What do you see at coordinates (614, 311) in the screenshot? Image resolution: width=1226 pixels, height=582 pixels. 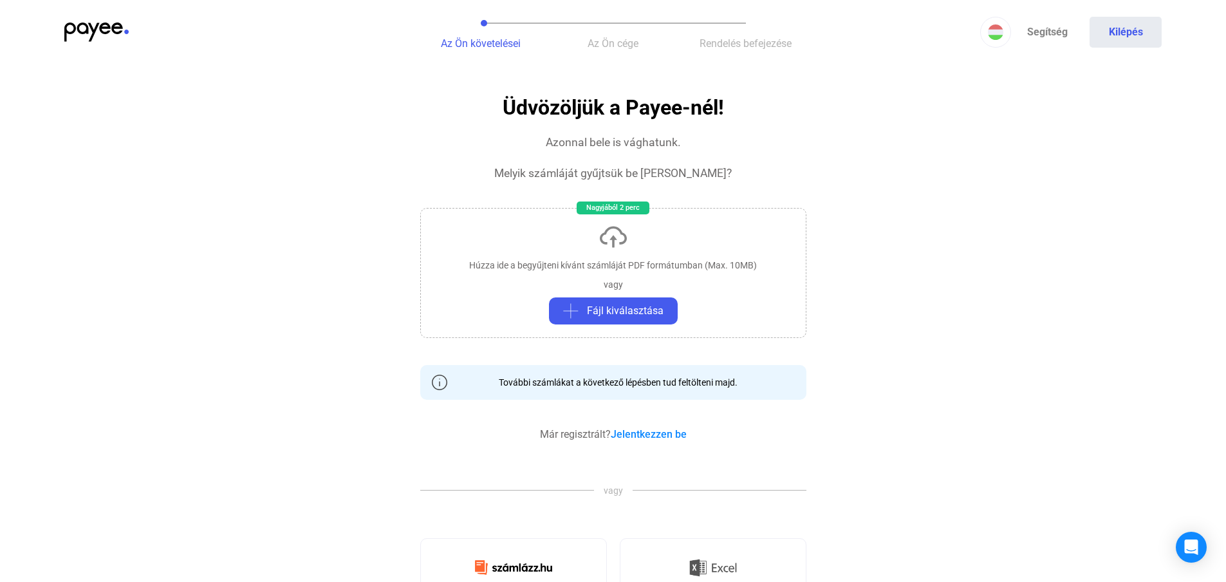 I see `button: plus-greyFájl kiválasztása` at bounding box center [614, 311].